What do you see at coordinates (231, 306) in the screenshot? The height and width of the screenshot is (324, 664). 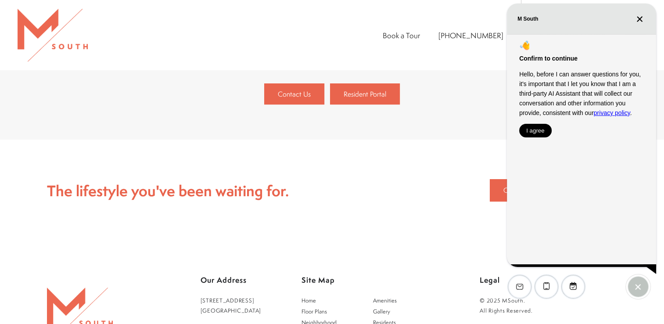 I see `a: Get Directions to 5110 South Manhattan Avenue Tampa, FL 33611` at bounding box center [231, 306].